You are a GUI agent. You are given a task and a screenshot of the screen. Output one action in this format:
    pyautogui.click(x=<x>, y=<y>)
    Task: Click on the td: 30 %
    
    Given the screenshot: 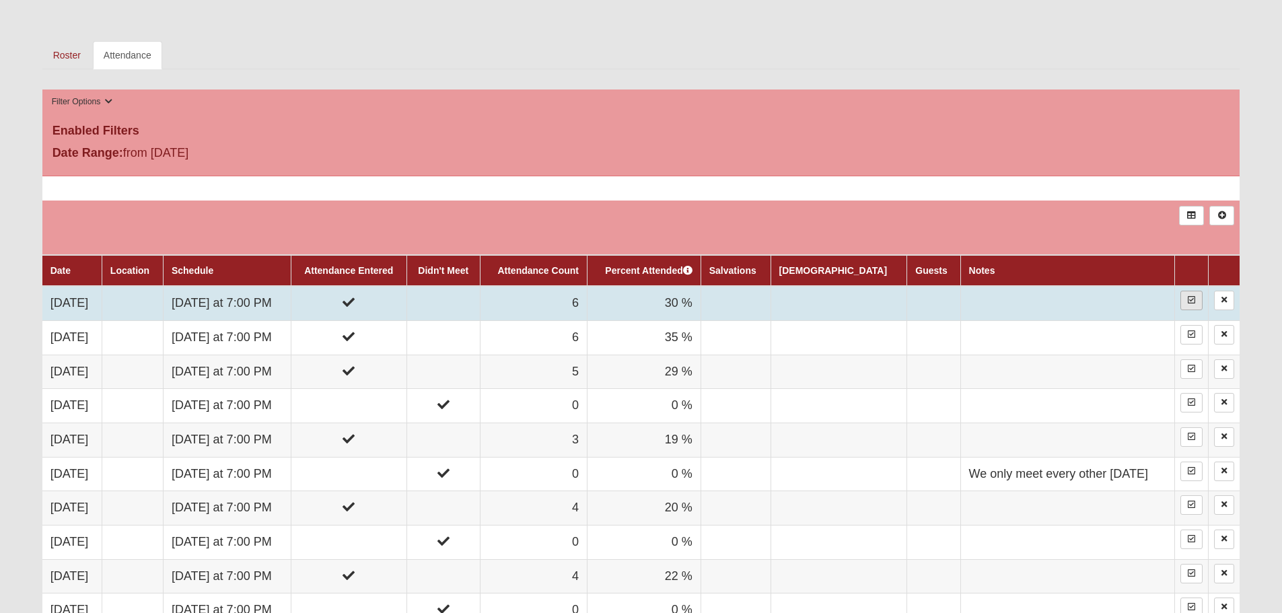 What is the action you would take?
    pyautogui.click(x=643, y=303)
    